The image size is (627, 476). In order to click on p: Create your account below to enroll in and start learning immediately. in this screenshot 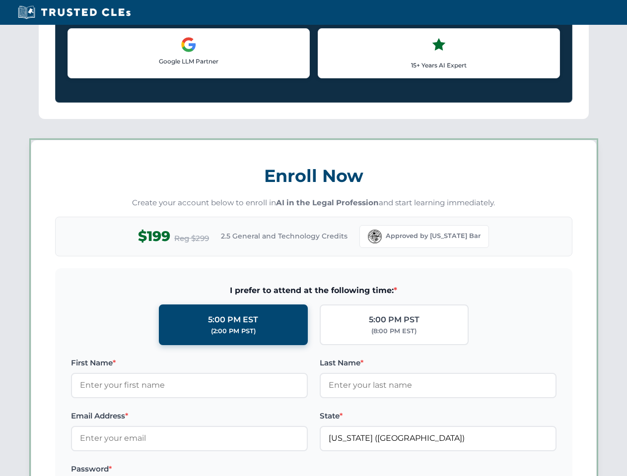, I will do `click(314, 203)`.